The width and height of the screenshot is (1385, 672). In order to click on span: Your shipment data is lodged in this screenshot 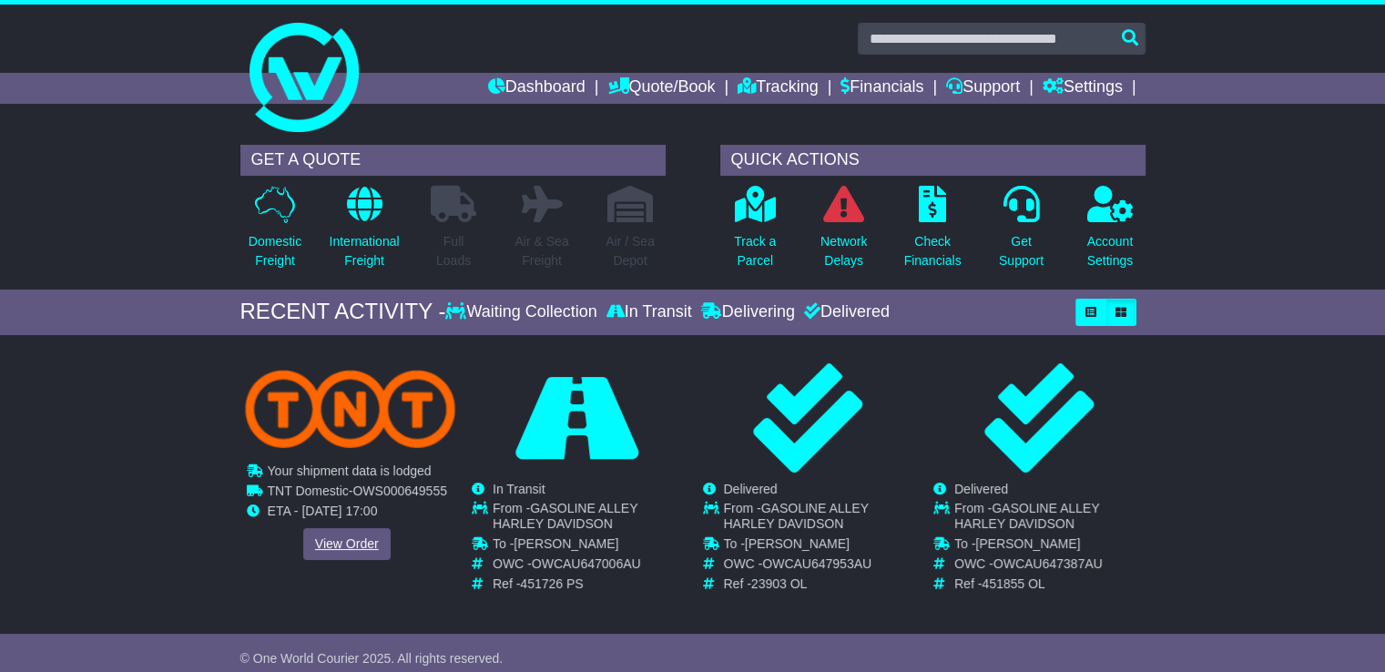, I will do `click(349, 471)`.